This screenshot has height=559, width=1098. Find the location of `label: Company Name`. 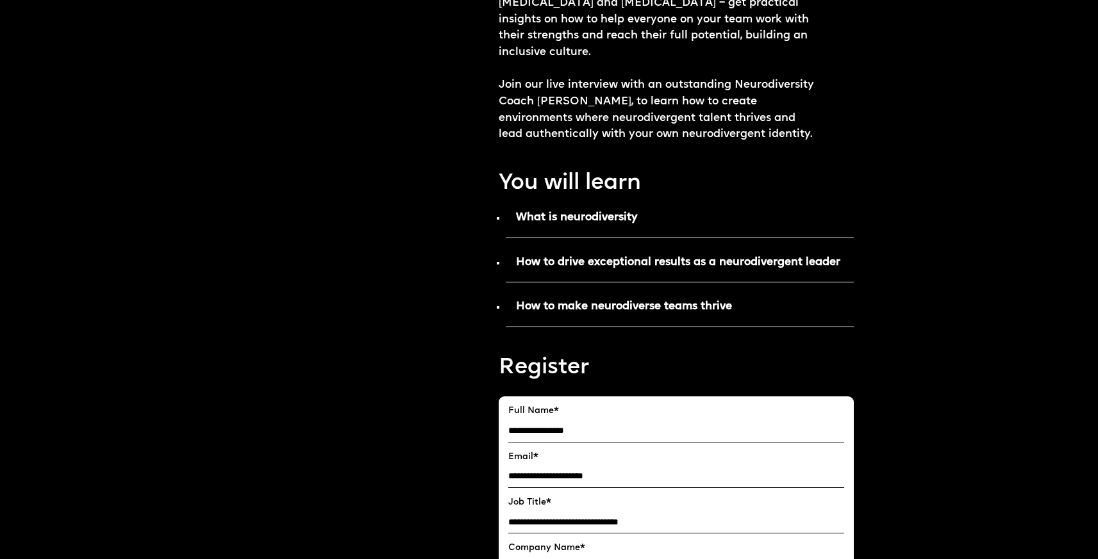

label: Company Name is located at coordinates (676, 548).